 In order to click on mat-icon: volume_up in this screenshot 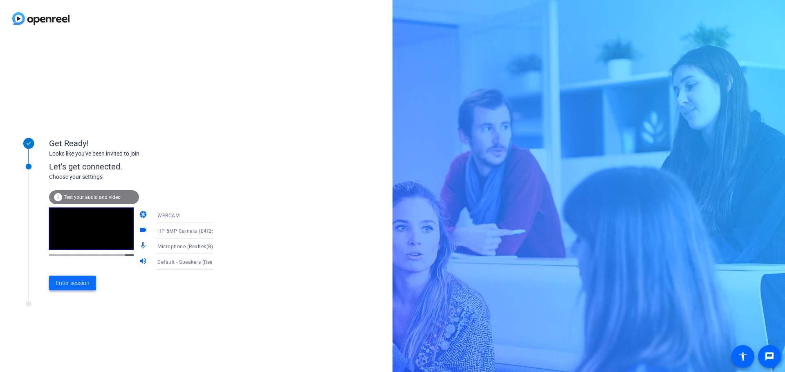, I will do `click(144, 262)`.